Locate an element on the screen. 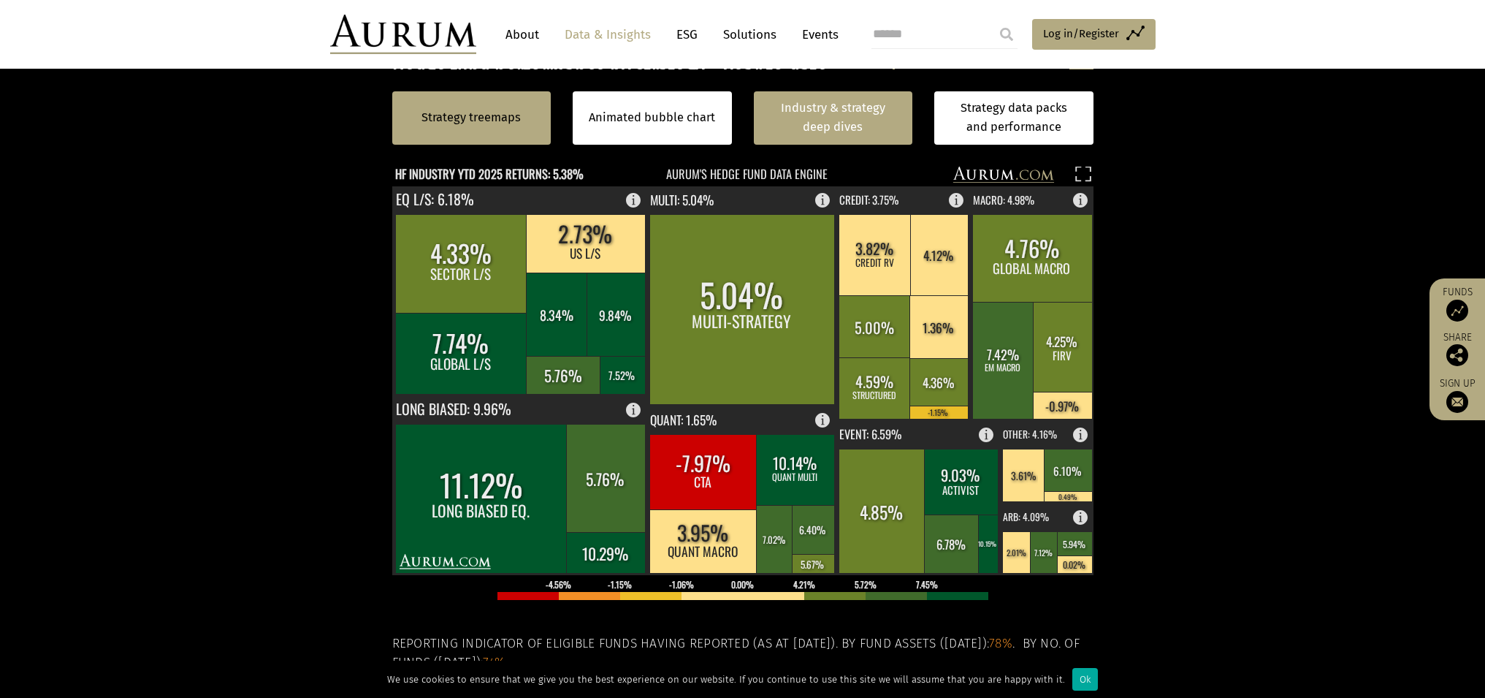 The image size is (1485, 698). img: Access Funds is located at coordinates (1457, 310).